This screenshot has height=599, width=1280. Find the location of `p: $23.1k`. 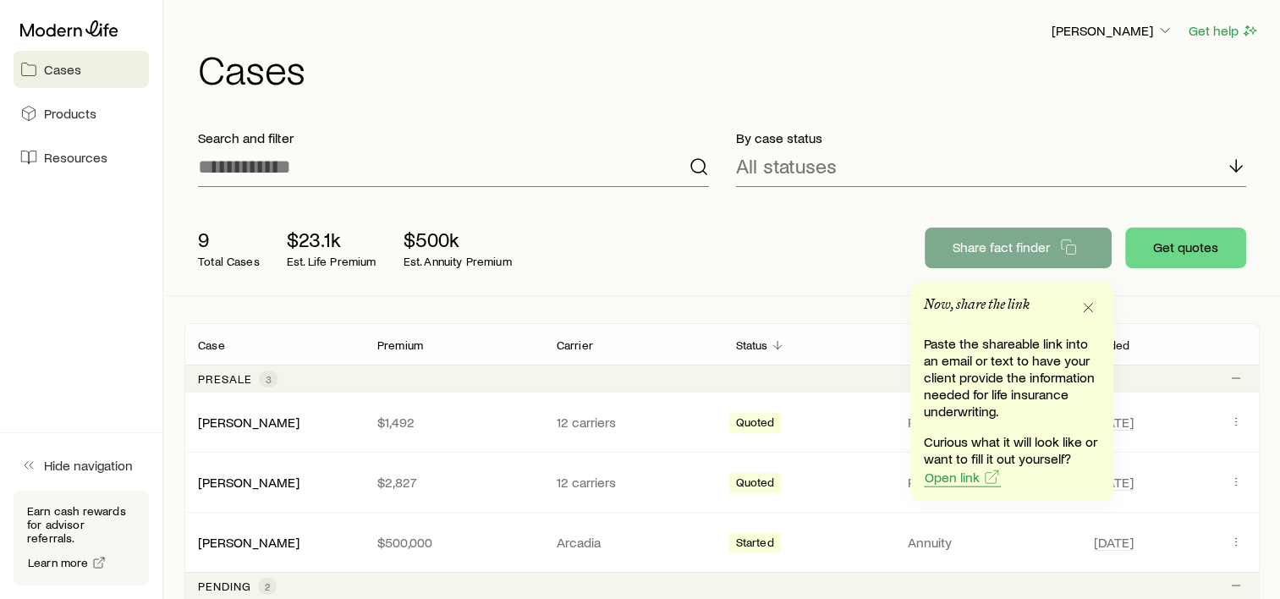

p: $23.1k is located at coordinates (332, 239).